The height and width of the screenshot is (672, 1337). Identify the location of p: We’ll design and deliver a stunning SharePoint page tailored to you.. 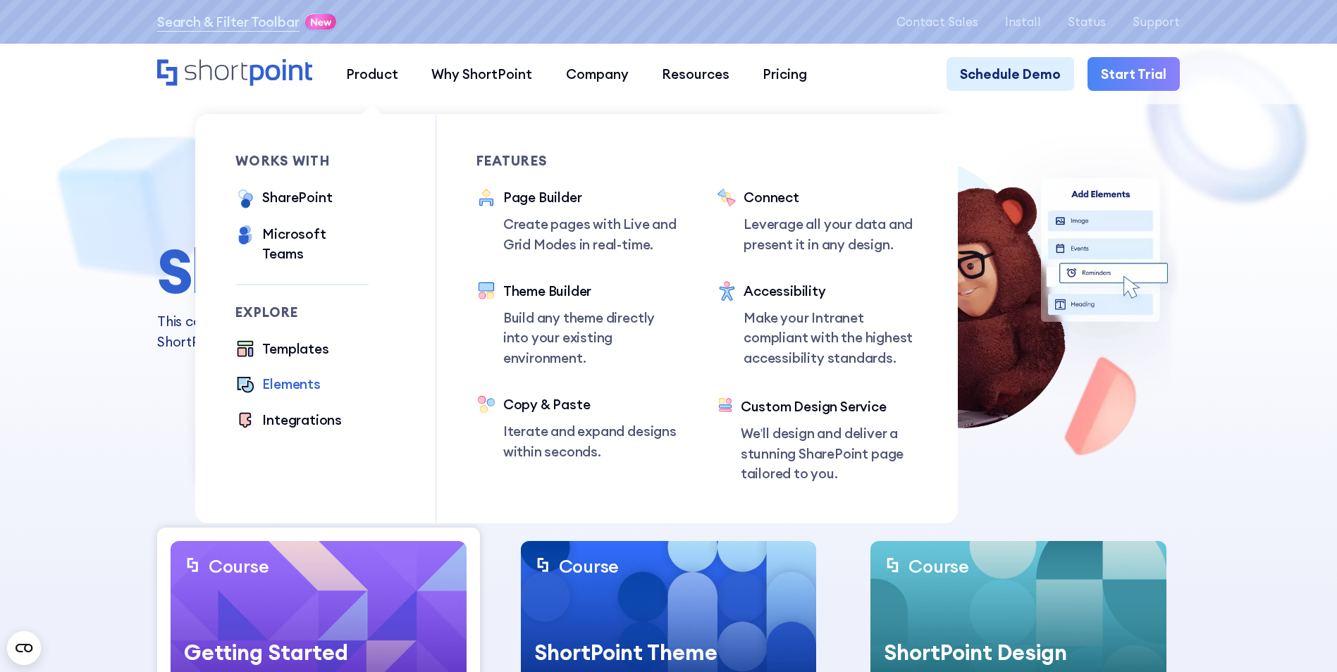
(829, 453).